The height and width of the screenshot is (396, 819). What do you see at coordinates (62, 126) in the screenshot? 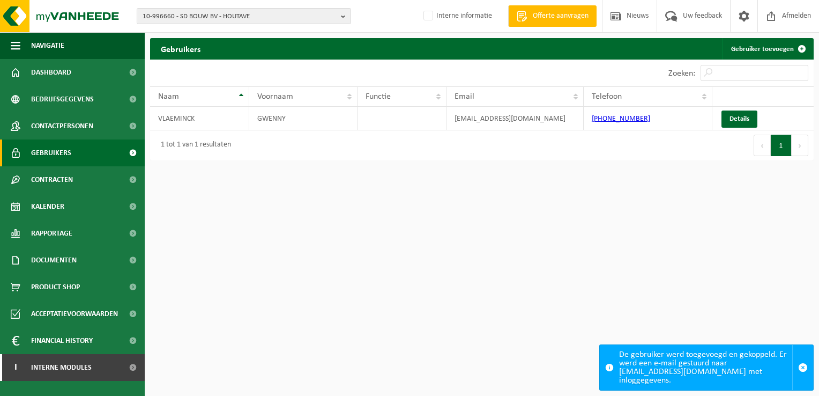
I see `span: Contactpersonen` at bounding box center [62, 126].